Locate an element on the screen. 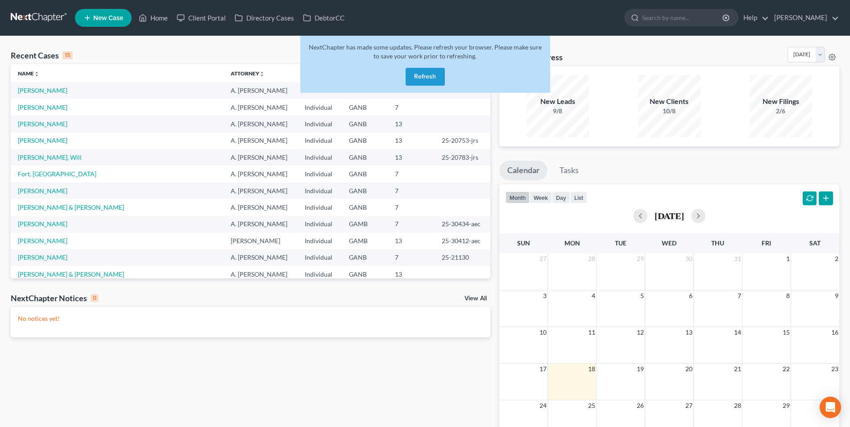 The height and width of the screenshot is (427, 850). span: 3 is located at coordinates (545, 296).